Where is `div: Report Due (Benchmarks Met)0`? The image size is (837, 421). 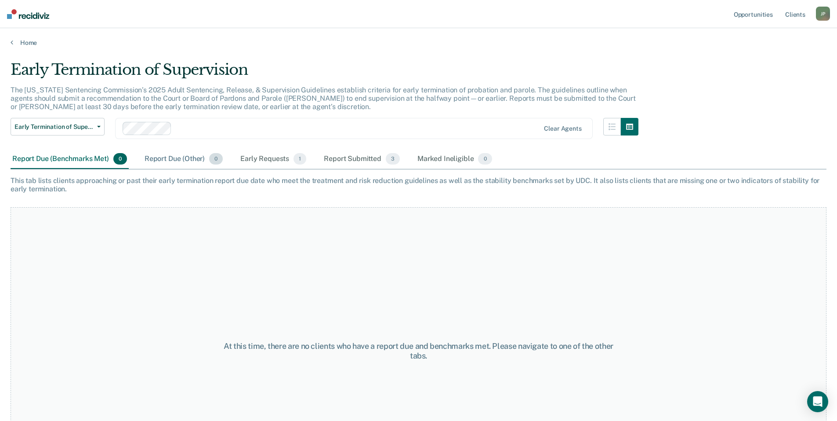 div: Report Due (Benchmarks Met)0 is located at coordinates (69, 159).